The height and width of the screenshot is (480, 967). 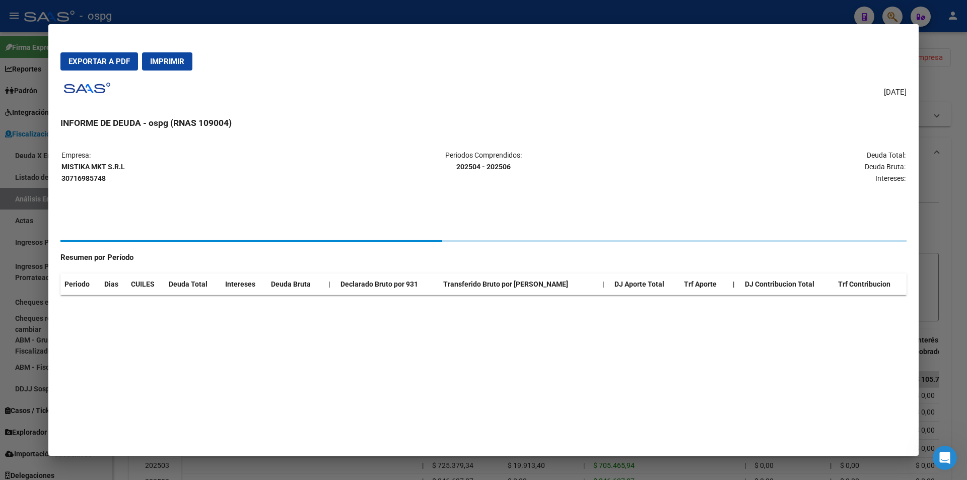 I want to click on th: Deuda Bruta, so click(x=296, y=284).